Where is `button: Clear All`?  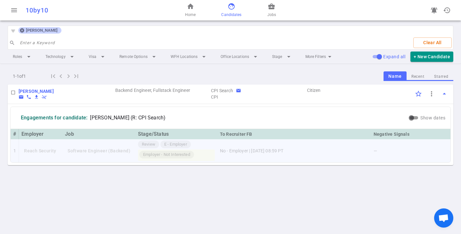
button: Clear All is located at coordinates (432, 43).